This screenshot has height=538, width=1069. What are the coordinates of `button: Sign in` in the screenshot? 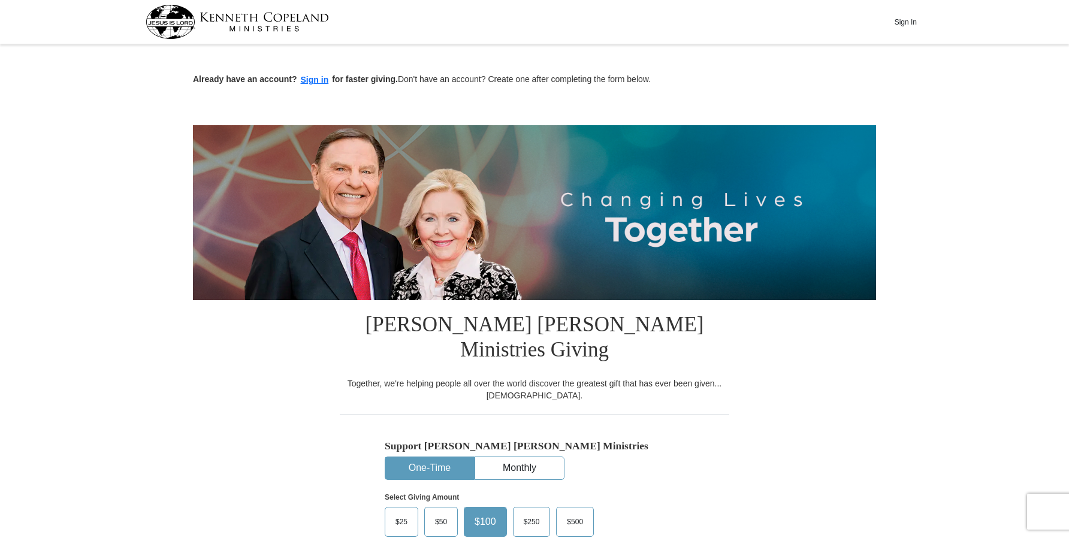 It's located at (315, 80).